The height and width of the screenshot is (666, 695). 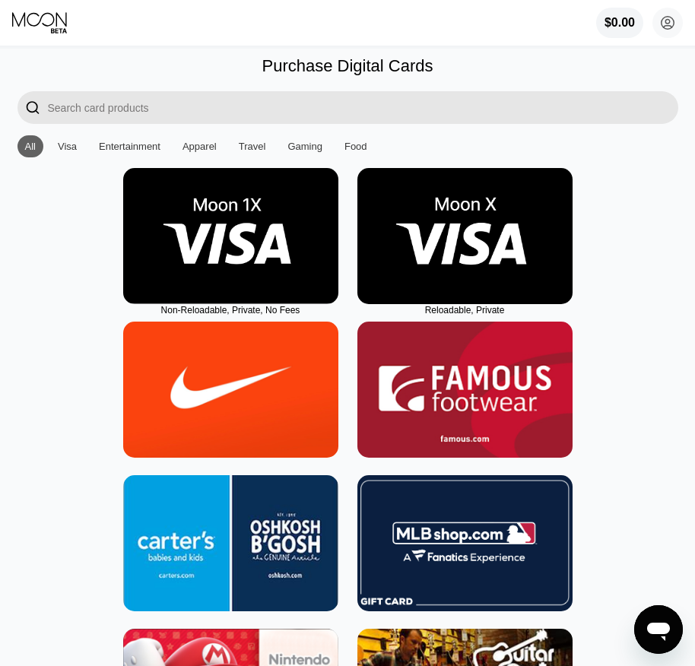 I want to click on div: Food, so click(x=356, y=146).